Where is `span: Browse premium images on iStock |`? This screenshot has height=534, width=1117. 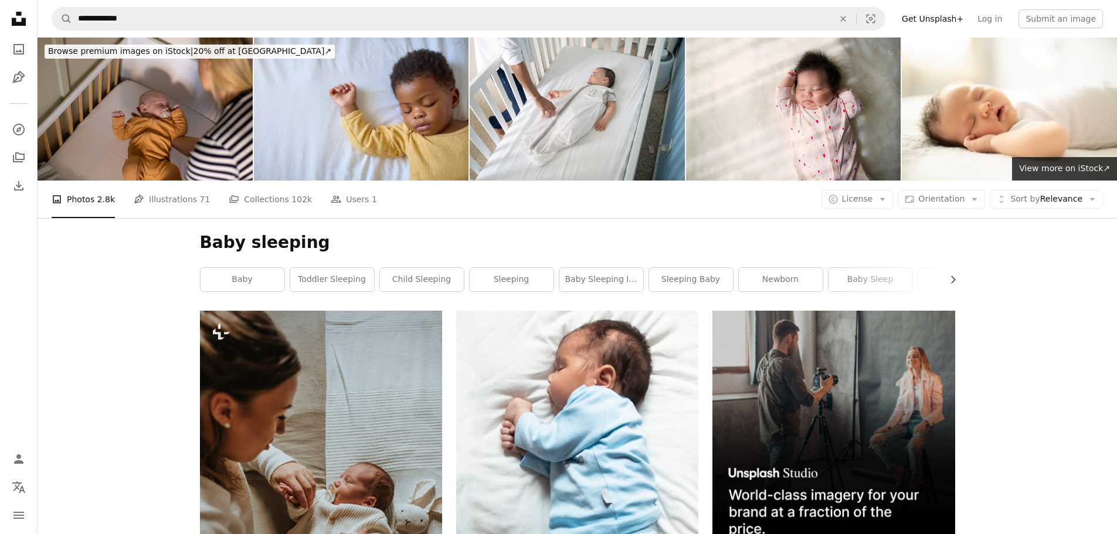 span: Browse premium images on iStock | is located at coordinates (120, 51).